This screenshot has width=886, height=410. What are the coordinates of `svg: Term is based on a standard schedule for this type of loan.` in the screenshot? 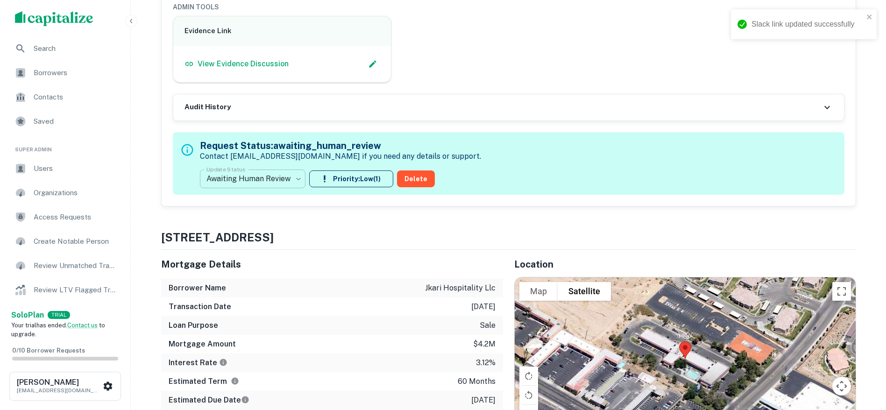 It's located at (235, 381).